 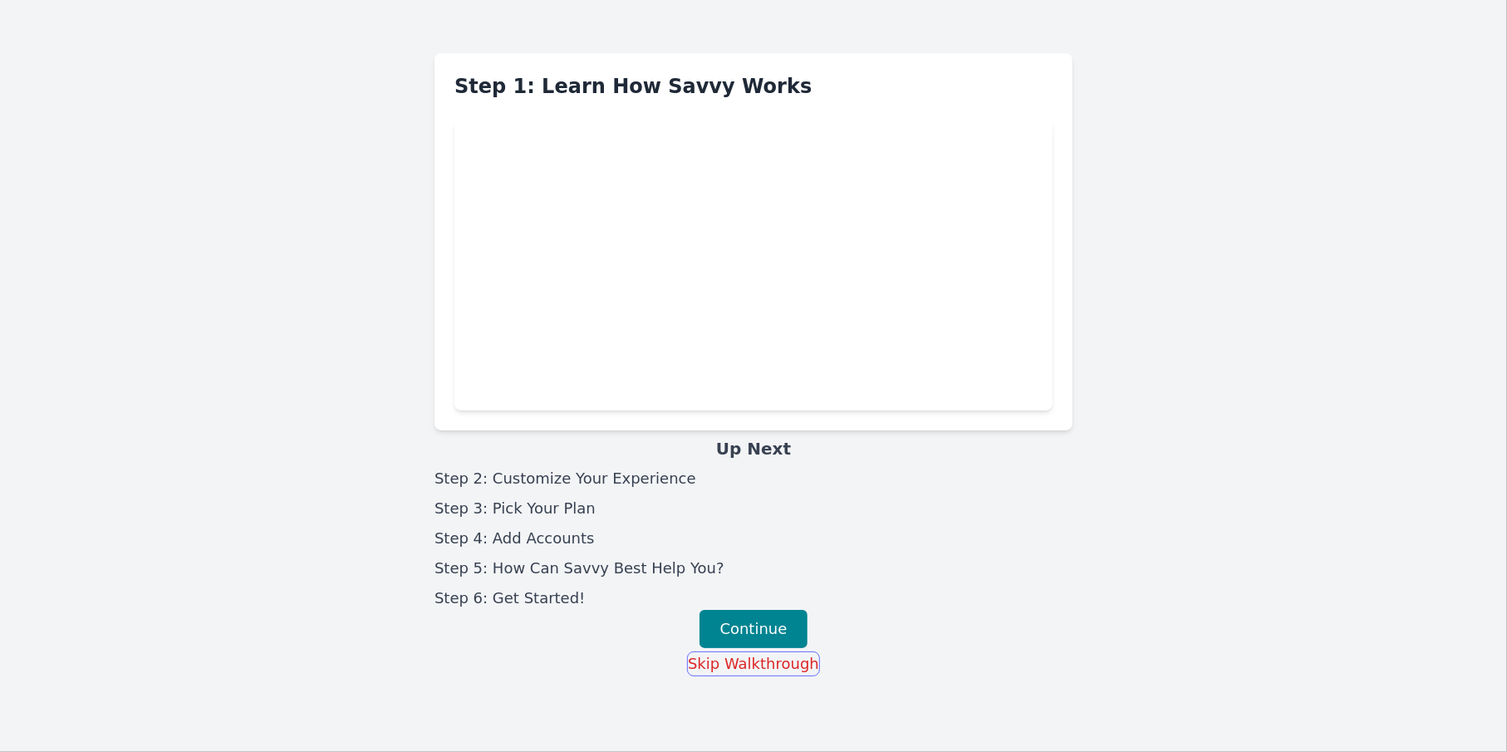 What do you see at coordinates (753, 664) in the screenshot?
I see `button: Skip Walkthrough` at bounding box center [753, 664].